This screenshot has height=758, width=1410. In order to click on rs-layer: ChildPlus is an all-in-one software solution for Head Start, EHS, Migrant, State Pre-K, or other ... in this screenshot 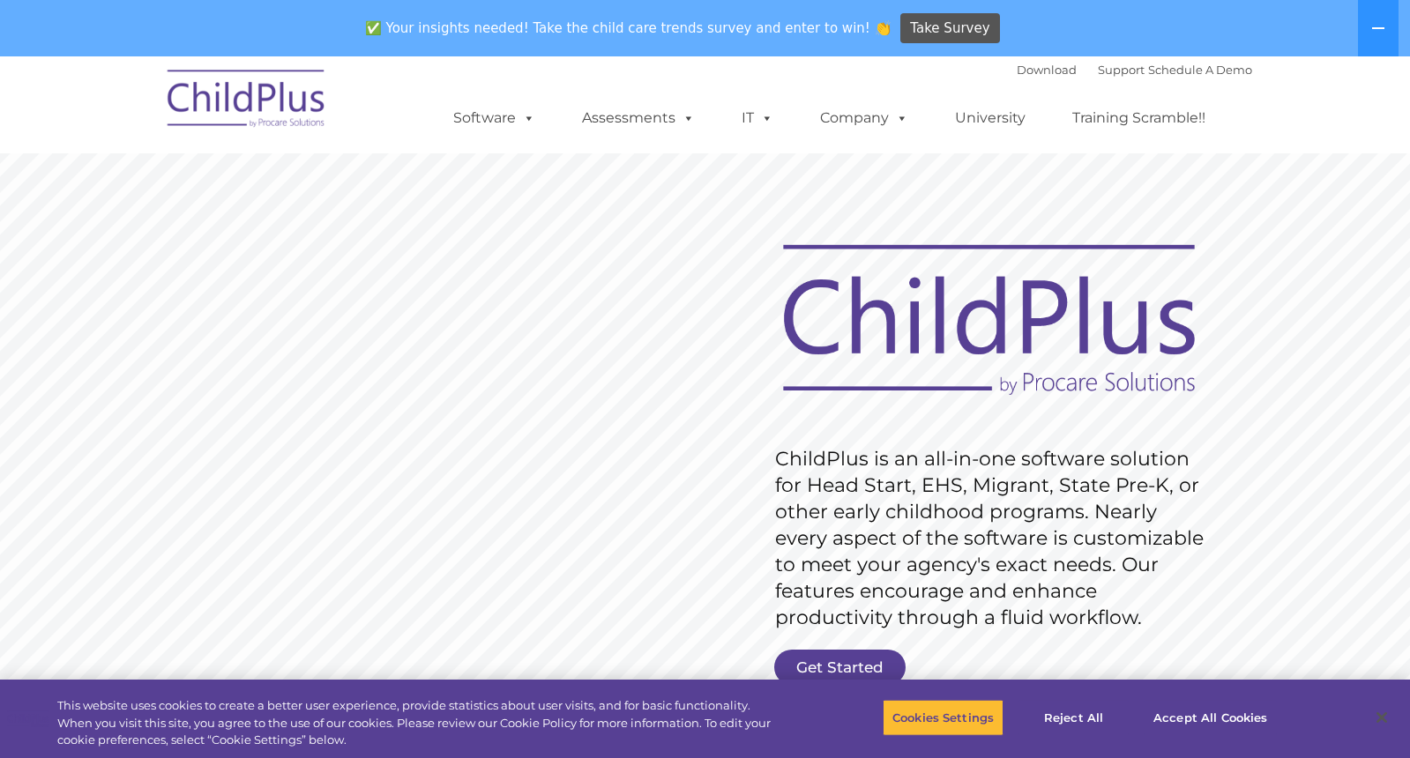, I will do `click(994, 539)`.